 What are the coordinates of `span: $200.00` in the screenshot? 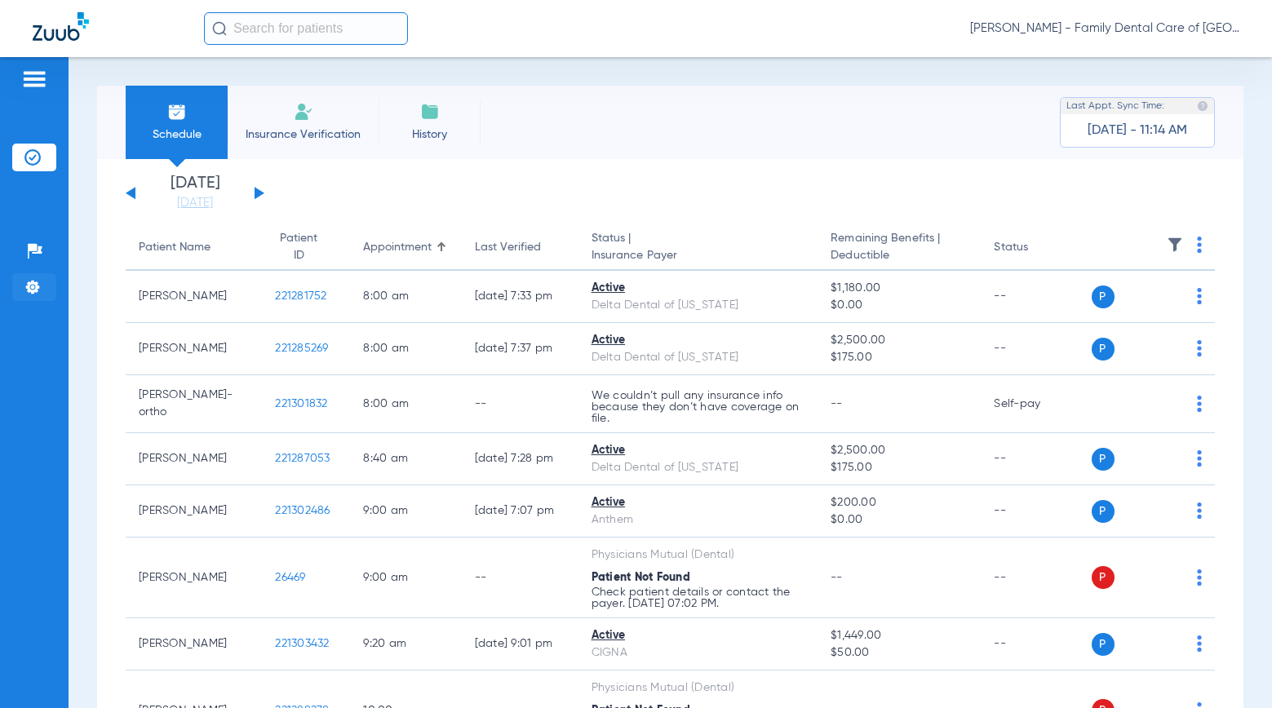 It's located at (899, 503).